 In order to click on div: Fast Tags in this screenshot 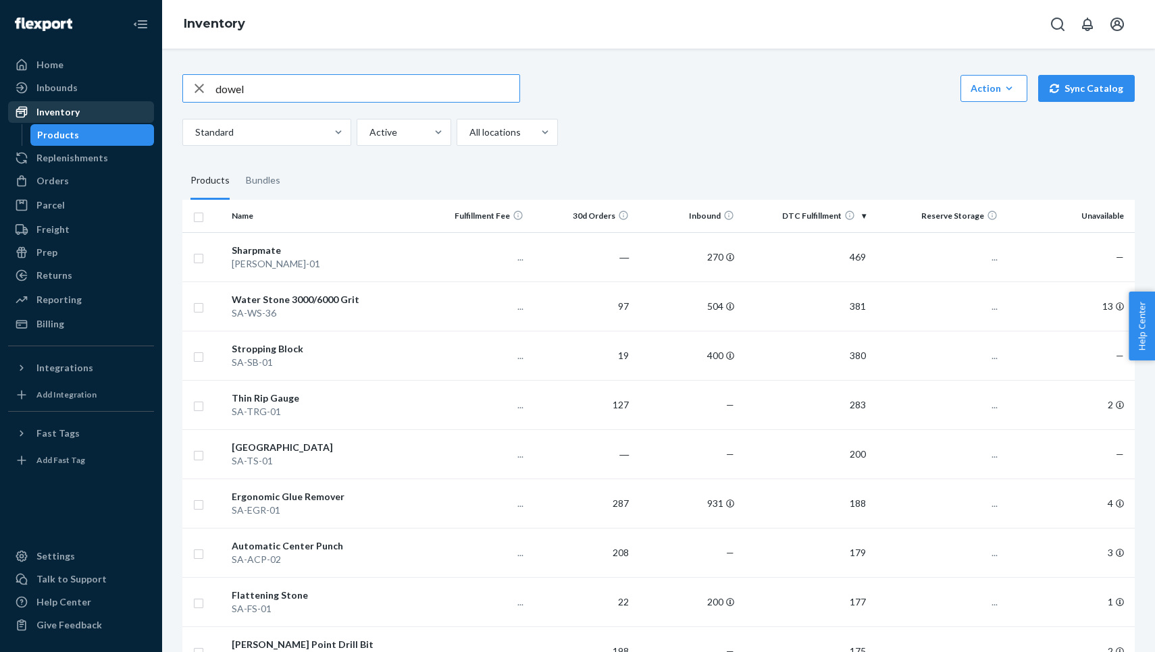, I will do `click(58, 434)`.